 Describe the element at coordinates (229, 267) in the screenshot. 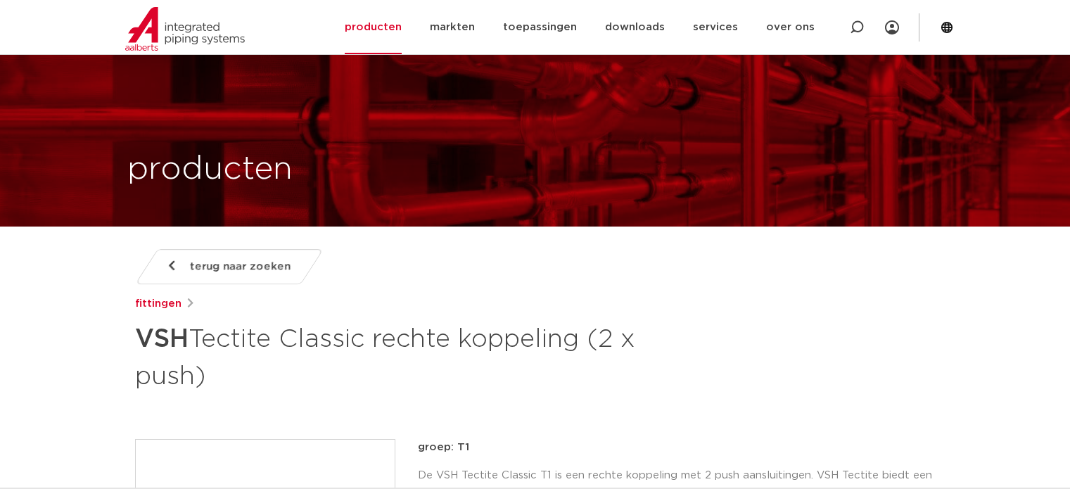

I see `a: terug naar zoeken` at that location.